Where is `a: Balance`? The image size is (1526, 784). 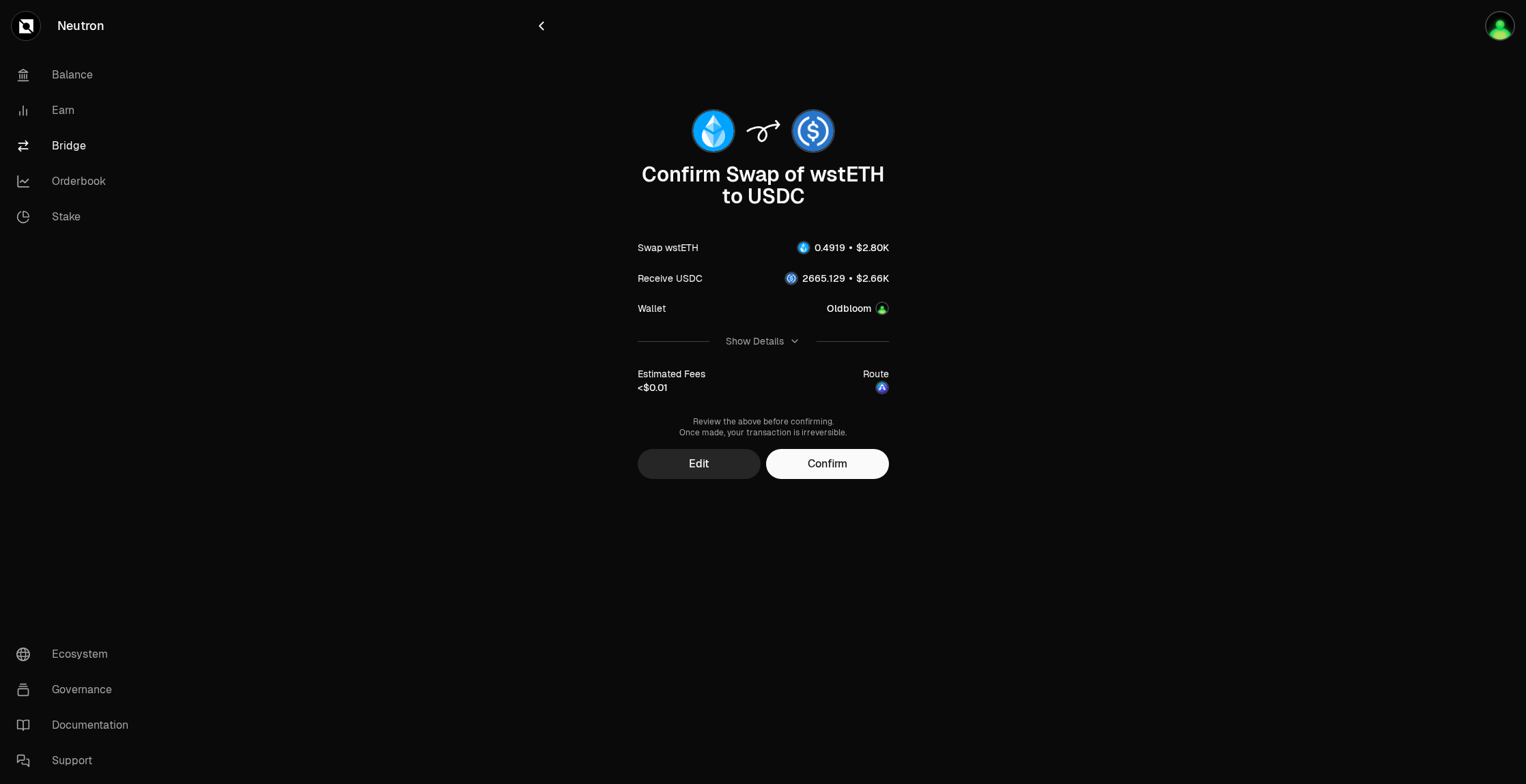 a: Balance is located at coordinates (76, 75).